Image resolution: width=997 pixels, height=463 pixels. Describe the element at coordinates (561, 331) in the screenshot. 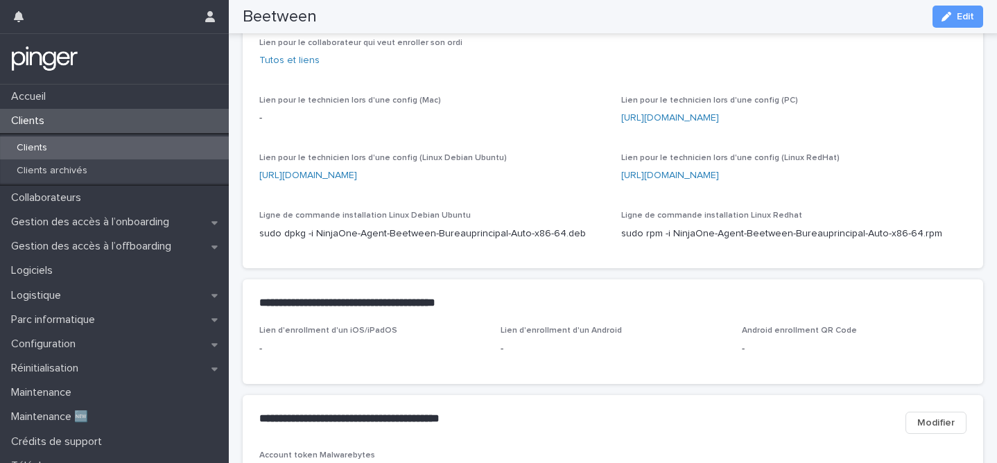

I see `span: Lien d'enrollment d'un Android` at that location.